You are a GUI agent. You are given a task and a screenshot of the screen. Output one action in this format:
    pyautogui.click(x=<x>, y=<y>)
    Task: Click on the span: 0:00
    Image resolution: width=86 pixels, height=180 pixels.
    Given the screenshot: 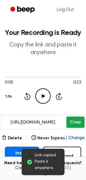 What is the action you would take?
    pyautogui.click(x=9, y=82)
    